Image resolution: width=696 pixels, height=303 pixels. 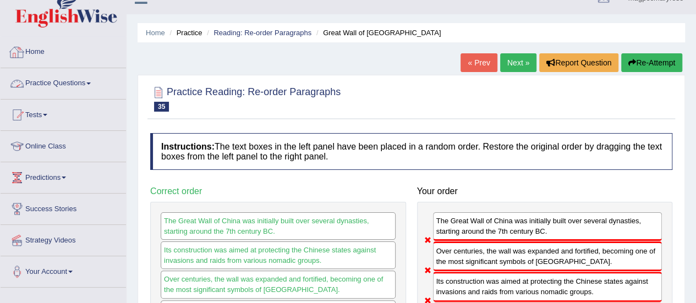 I want to click on a: Success Stories, so click(x=63, y=208).